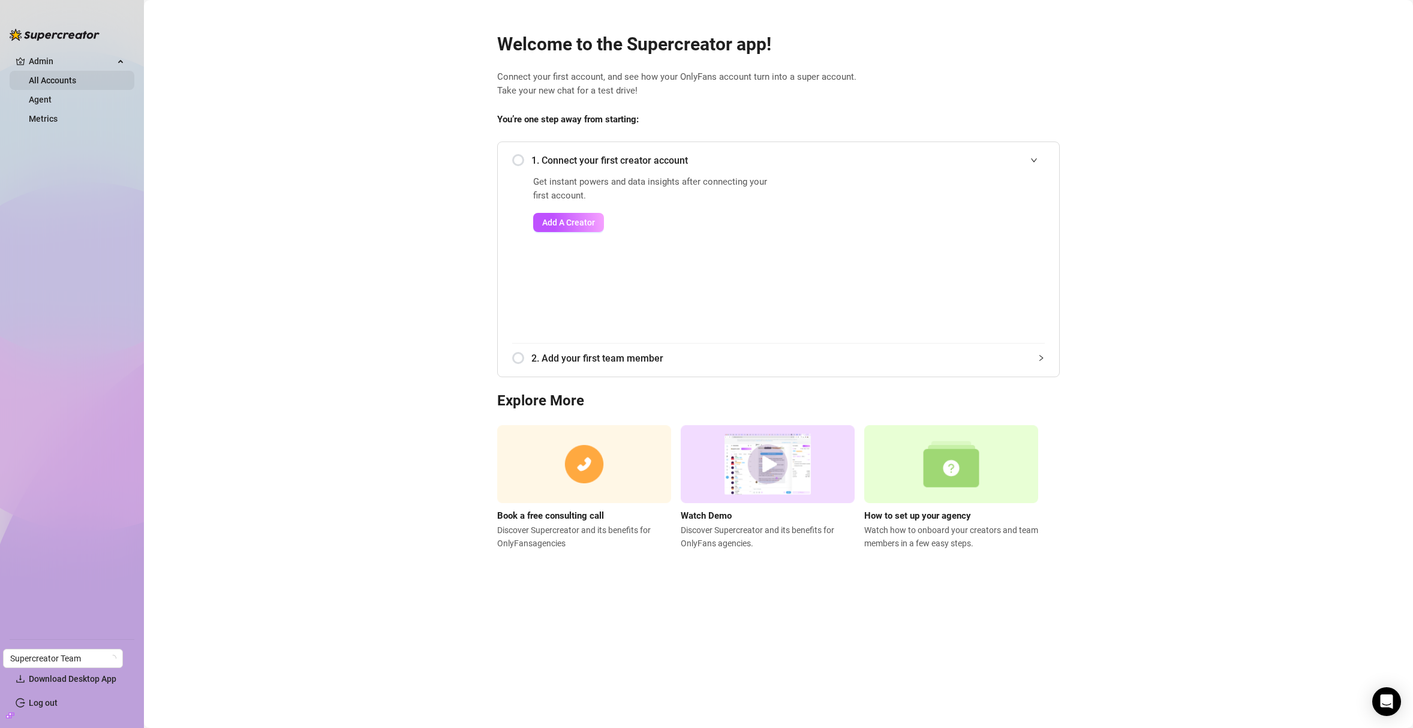 This screenshot has width=1413, height=728. I want to click on img: setup agency guide, so click(951, 464).